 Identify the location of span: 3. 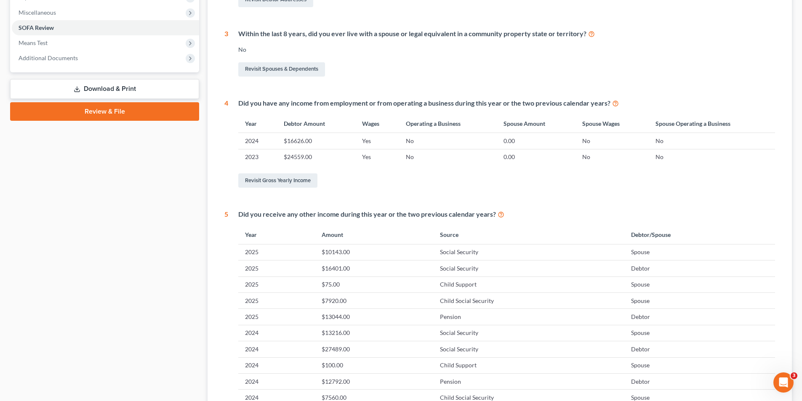
(794, 376).